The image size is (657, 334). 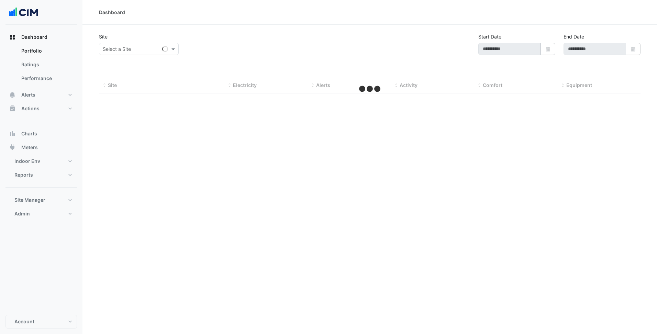 What do you see at coordinates (46, 51) in the screenshot?
I see `a: Portfolio` at bounding box center [46, 51].